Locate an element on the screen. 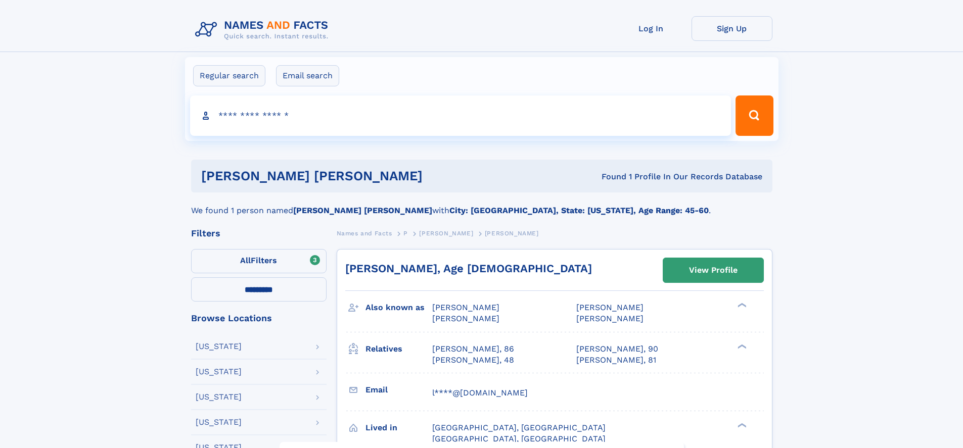  label: Filters is located at coordinates (259, 261).